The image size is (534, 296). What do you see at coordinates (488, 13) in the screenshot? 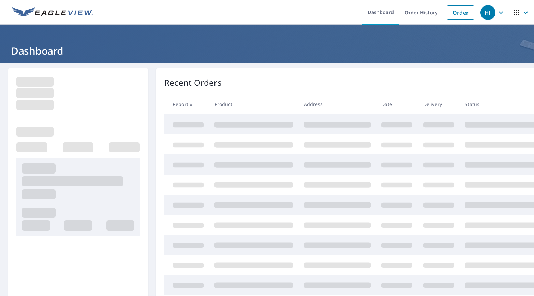
I see `div: HF` at bounding box center [488, 13].